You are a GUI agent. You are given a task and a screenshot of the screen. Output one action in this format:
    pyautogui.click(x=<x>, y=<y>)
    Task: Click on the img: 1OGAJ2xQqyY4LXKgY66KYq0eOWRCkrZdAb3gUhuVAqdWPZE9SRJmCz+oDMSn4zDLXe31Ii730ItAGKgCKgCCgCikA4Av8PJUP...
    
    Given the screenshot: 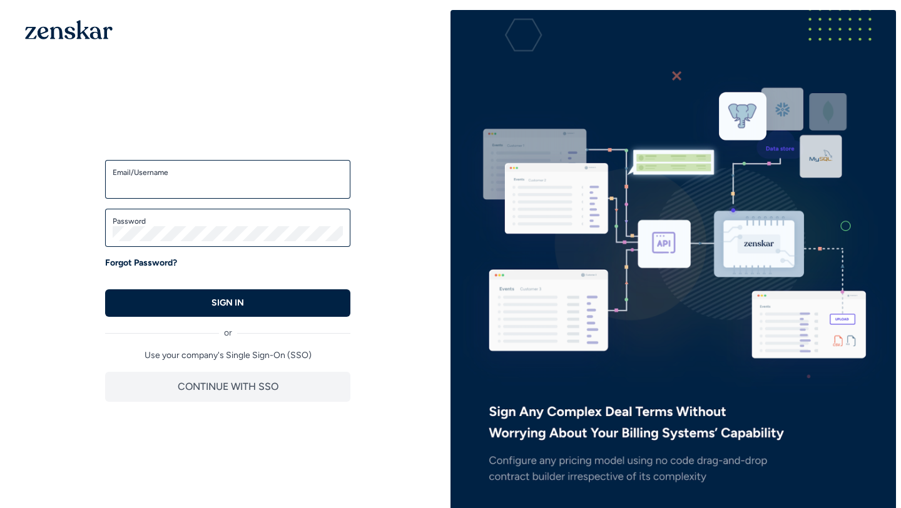 What is the action you would take?
    pyautogui.click(x=69, y=29)
    